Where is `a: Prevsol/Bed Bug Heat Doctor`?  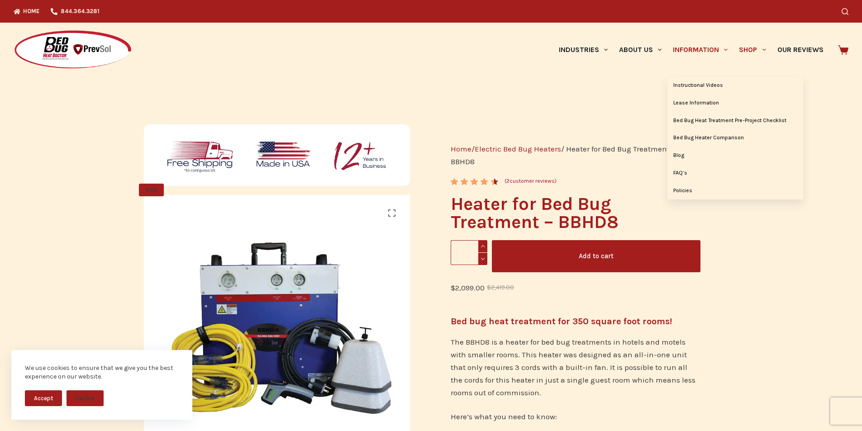
a: Prevsol/Bed Bug Heat Doctor is located at coordinates (73, 50).